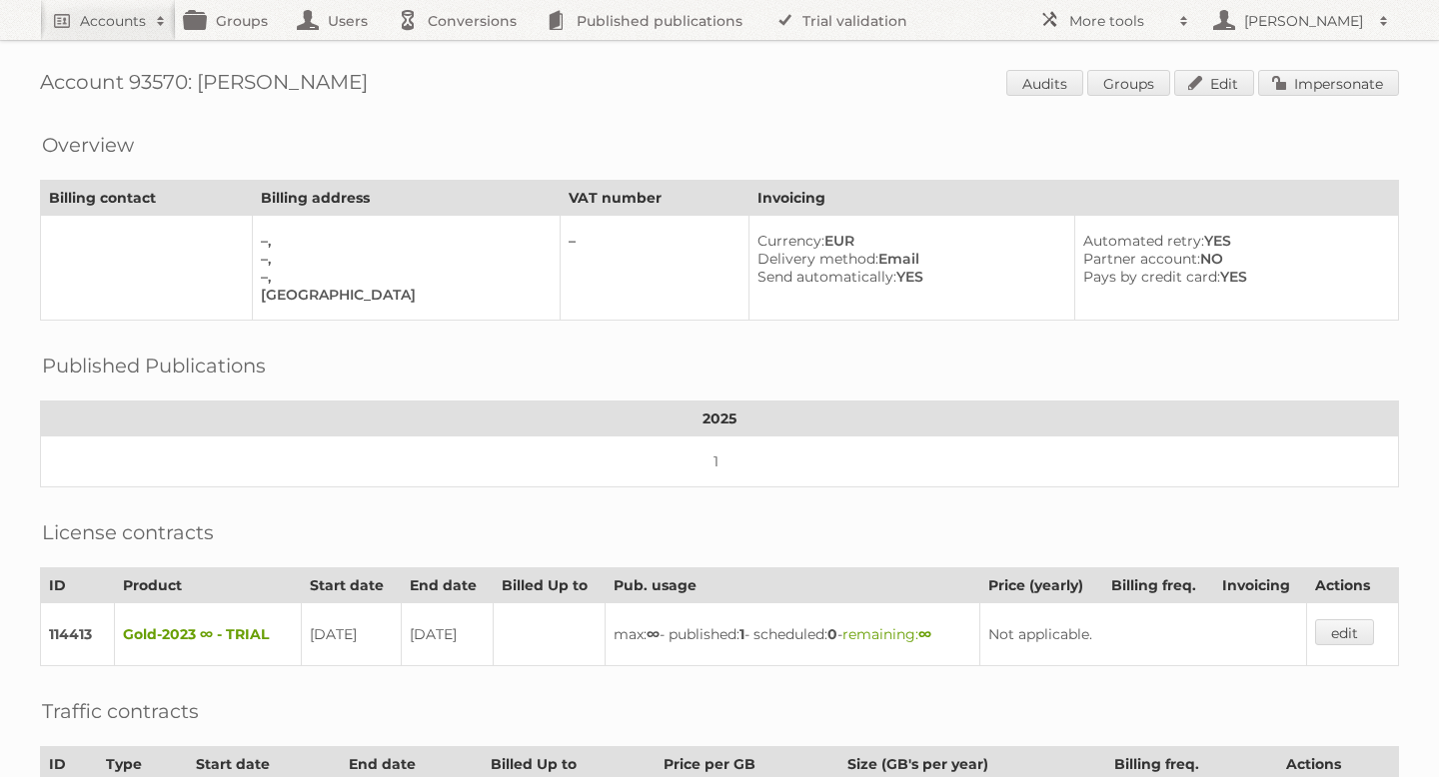 The height and width of the screenshot is (777, 1439). I want to click on span: Automated retry:, so click(1143, 241).